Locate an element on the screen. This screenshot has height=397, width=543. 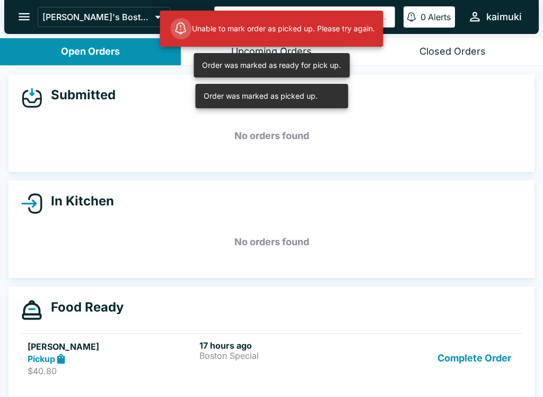
button: Complete Order is located at coordinates (474, 358).